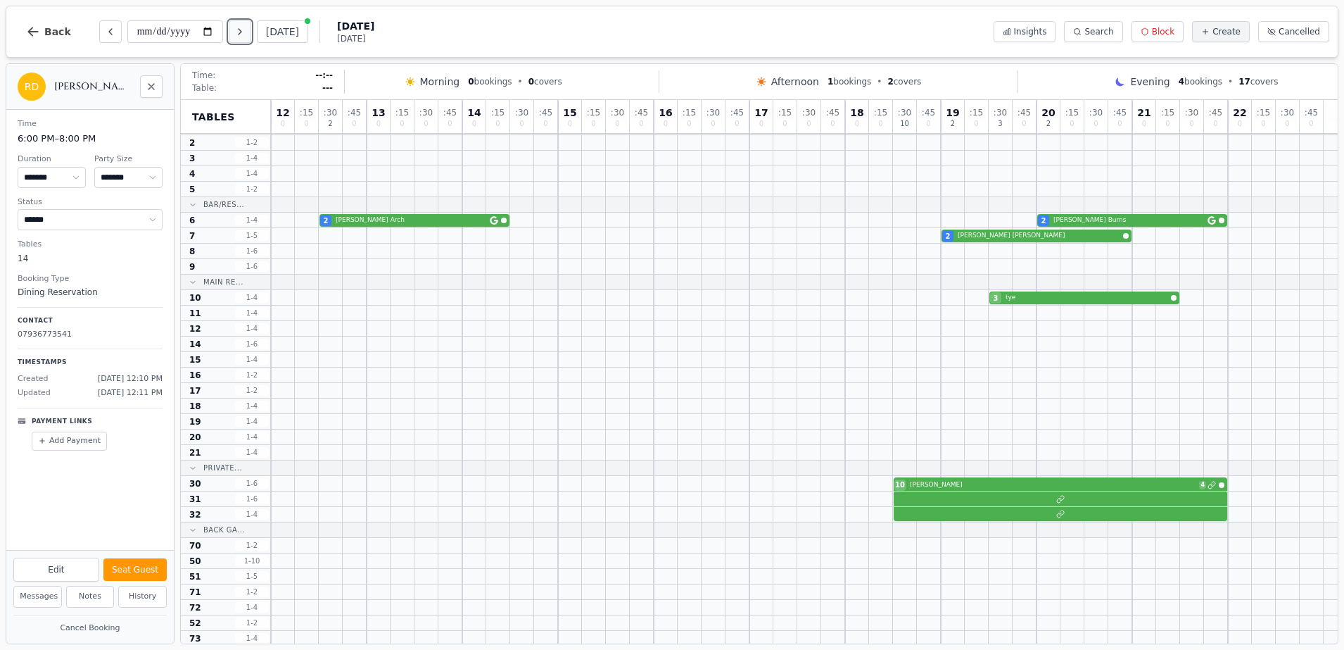 The height and width of the screenshot is (650, 1344). Describe the element at coordinates (1158, 32) in the screenshot. I see `button: Block` at that location.